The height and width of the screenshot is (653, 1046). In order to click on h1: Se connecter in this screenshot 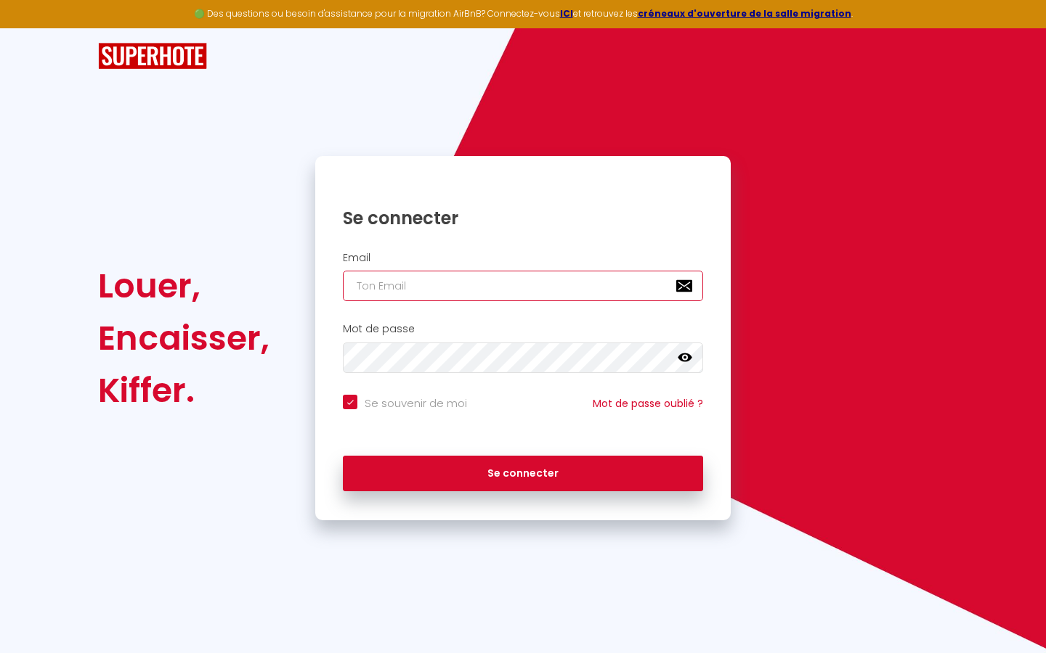, I will do `click(523, 218)`.